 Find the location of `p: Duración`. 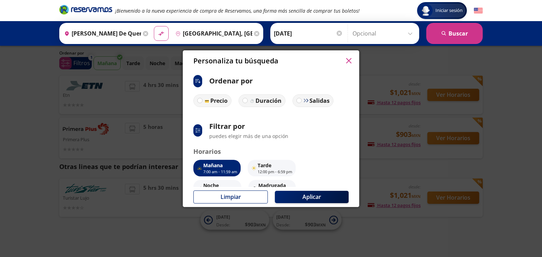

p: Duración is located at coordinates (268, 101).